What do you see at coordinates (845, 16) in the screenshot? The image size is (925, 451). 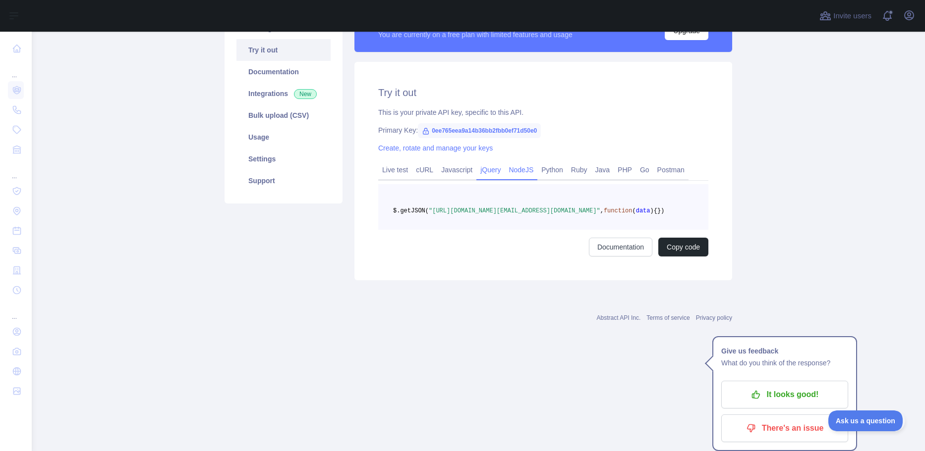 I see `button: Invite users` at bounding box center [845, 16].